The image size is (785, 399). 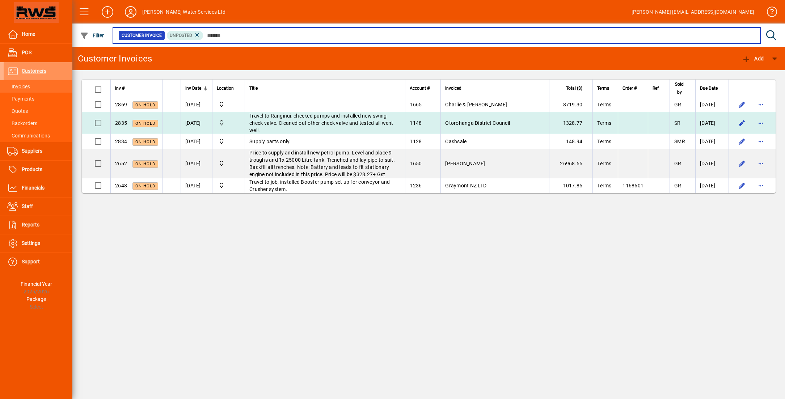 What do you see at coordinates (17, 111) in the screenshot?
I see `span: Quotes` at bounding box center [17, 111].